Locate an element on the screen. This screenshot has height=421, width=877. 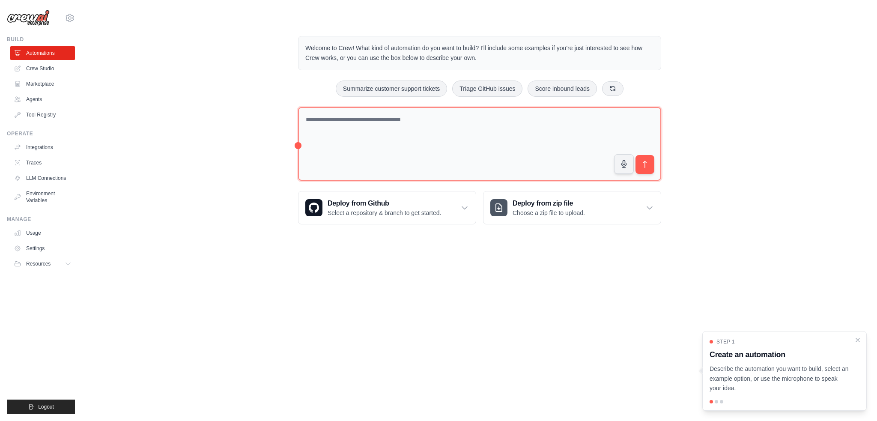
a: Tool Registry is located at coordinates (42, 115).